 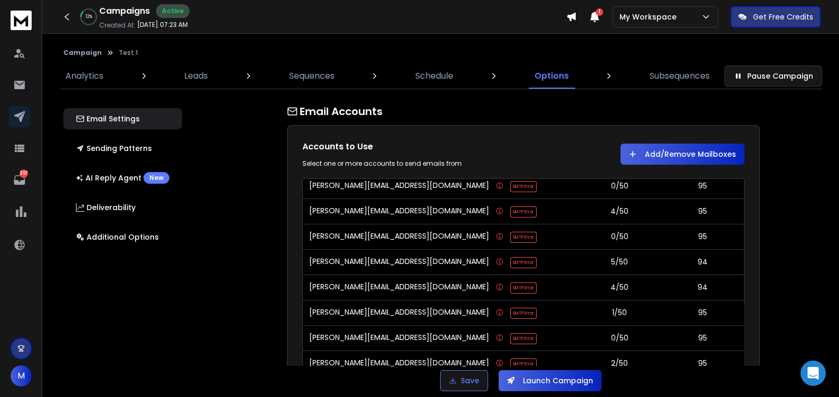 I want to click on p: Schedule, so click(x=434, y=76).